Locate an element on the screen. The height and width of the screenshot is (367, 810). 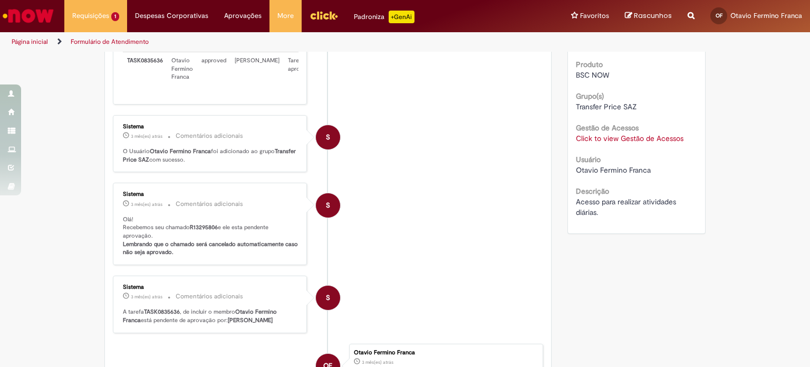
span: Requisições is located at coordinates (91, 16).